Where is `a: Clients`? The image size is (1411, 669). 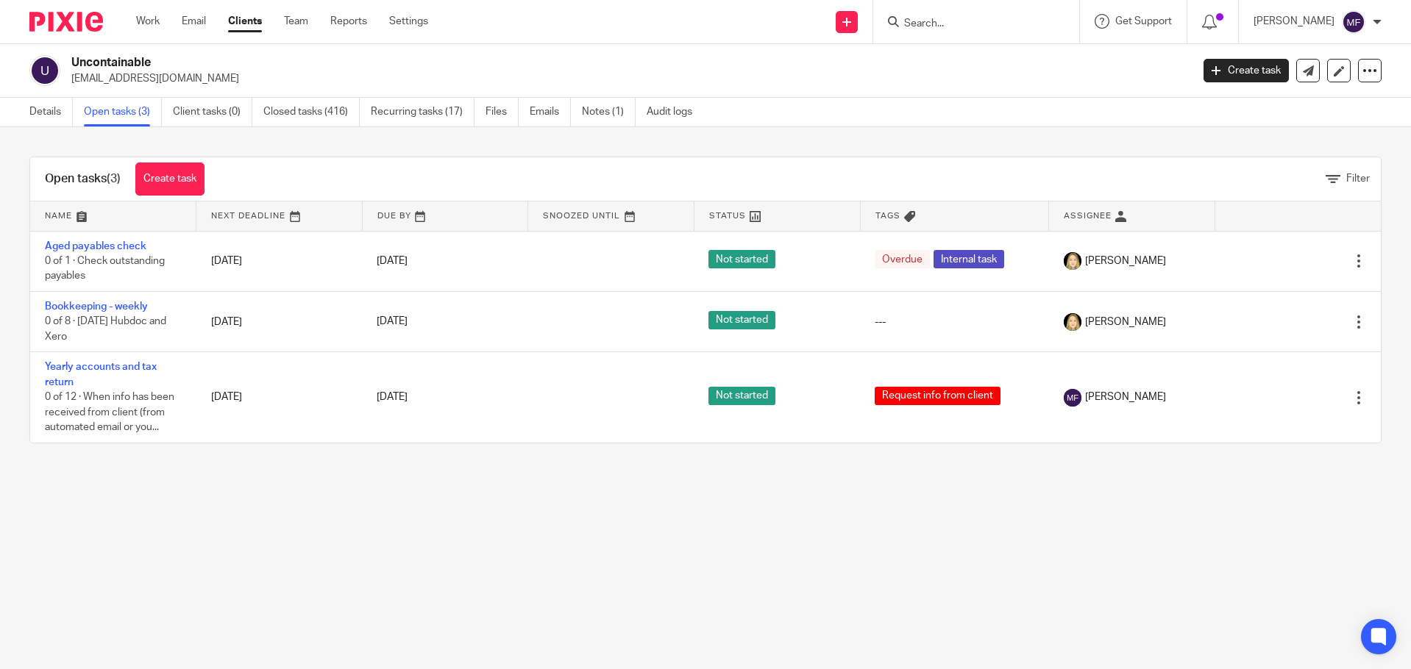 a: Clients is located at coordinates (245, 21).